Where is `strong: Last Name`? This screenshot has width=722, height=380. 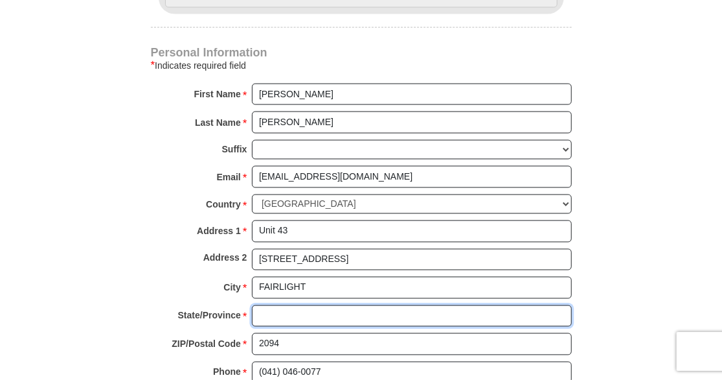 strong: Last Name is located at coordinates (218, 122).